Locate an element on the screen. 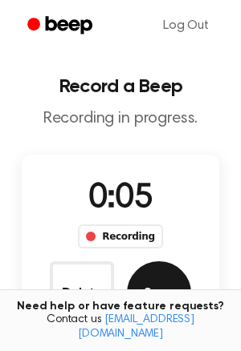  h1: Record a Beep is located at coordinates (120, 87).